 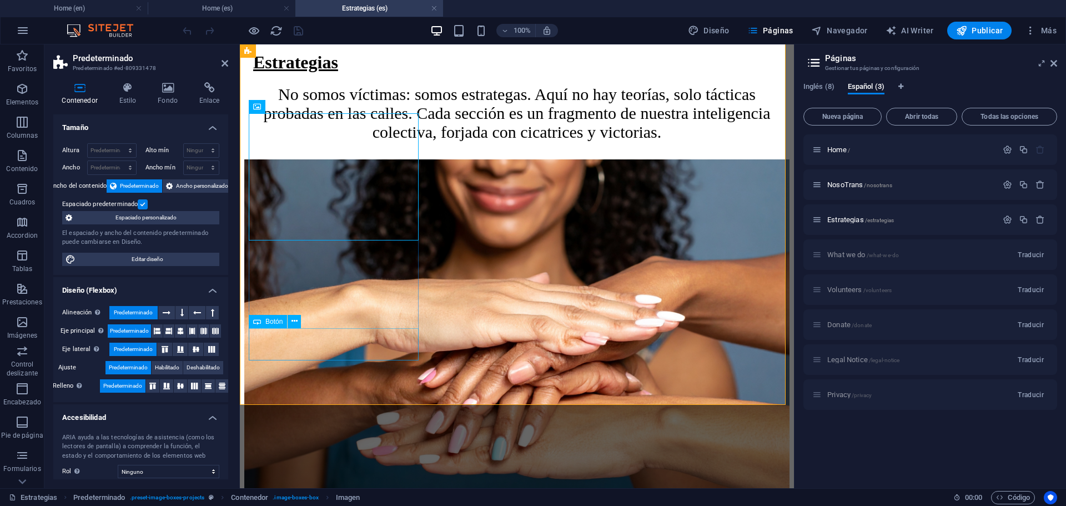 I want to click on span: Páginas, so click(x=770, y=31).